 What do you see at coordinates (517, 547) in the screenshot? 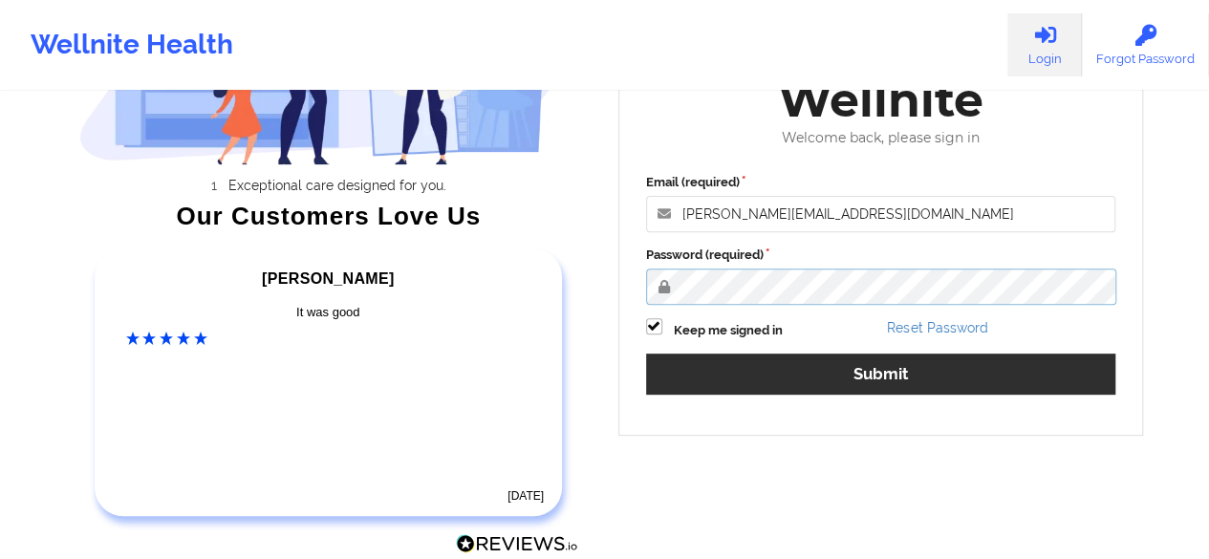
I see `a: Reviews.io Logo` at bounding box center [517, 547].